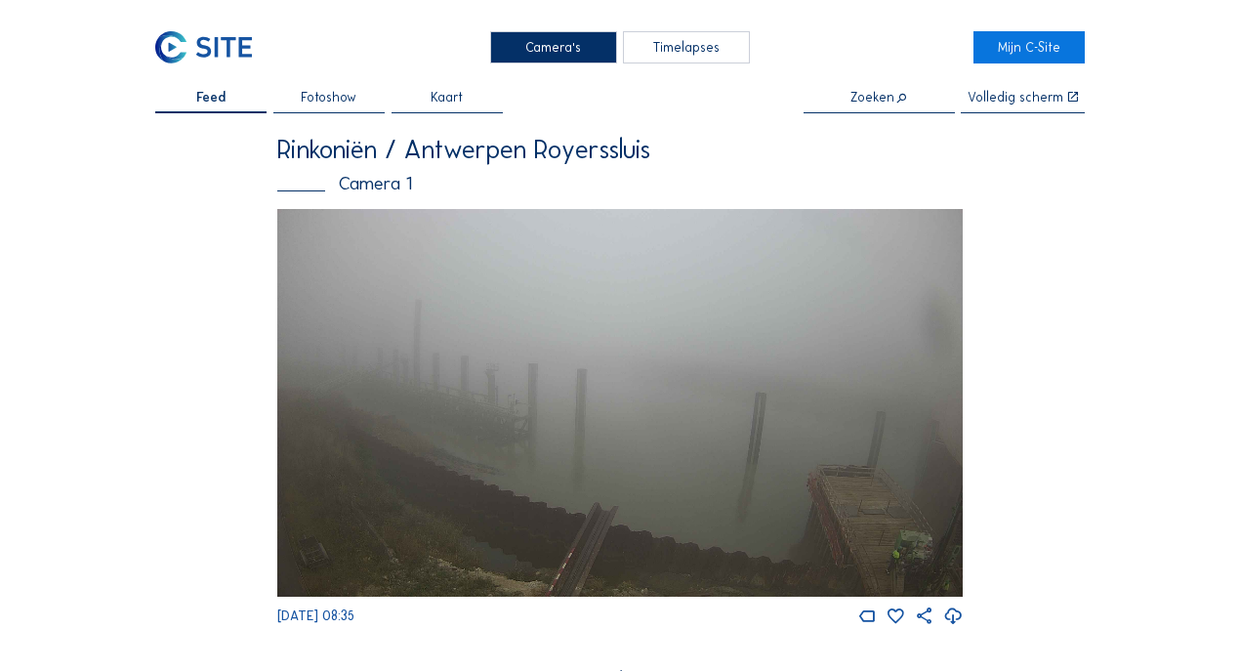 The height and width of the screenshot is (671, 1240). I want to click on img: C-SITE Logo, so click(204, 47).